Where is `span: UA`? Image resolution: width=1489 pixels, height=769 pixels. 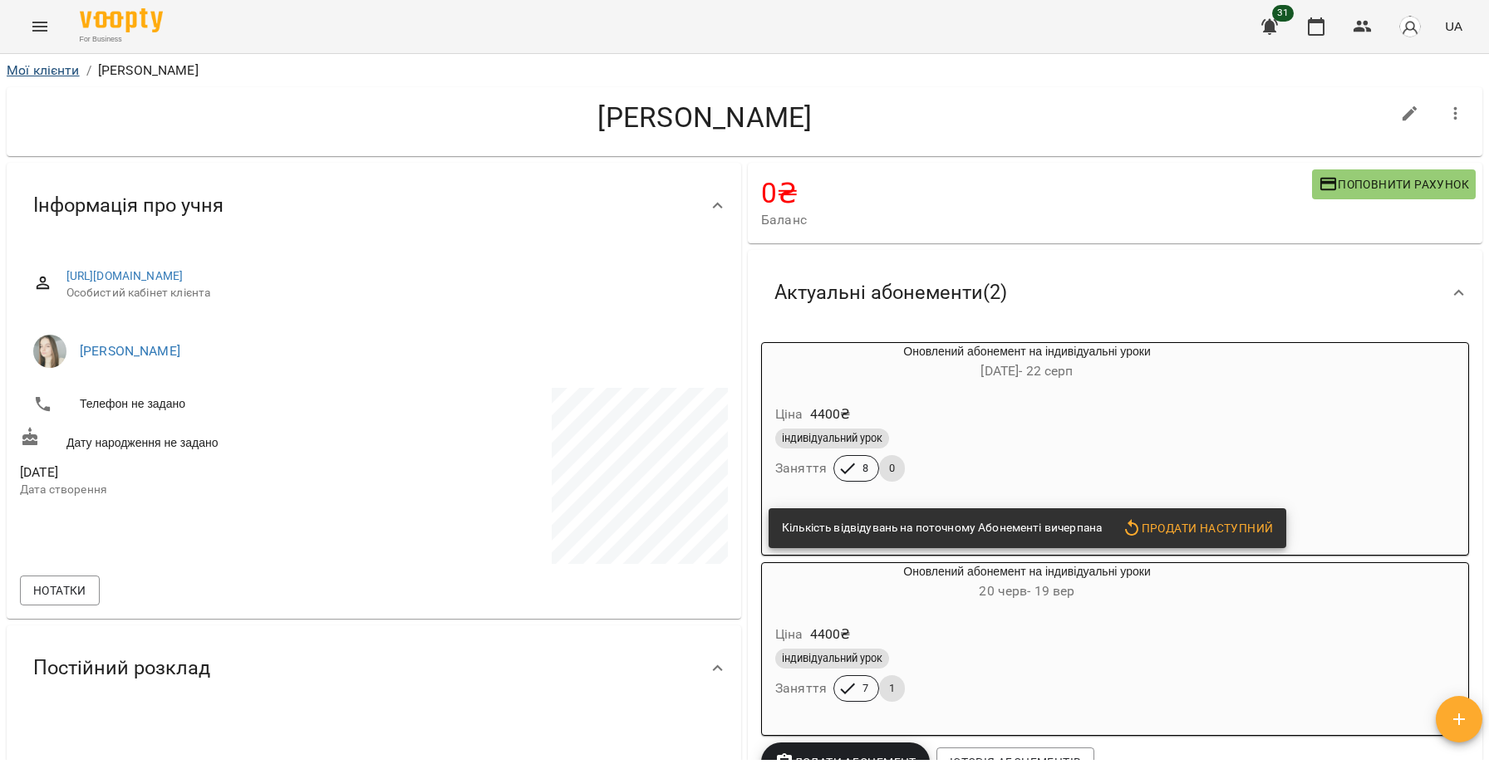 span: UA is located at coordinates (1453, 26).